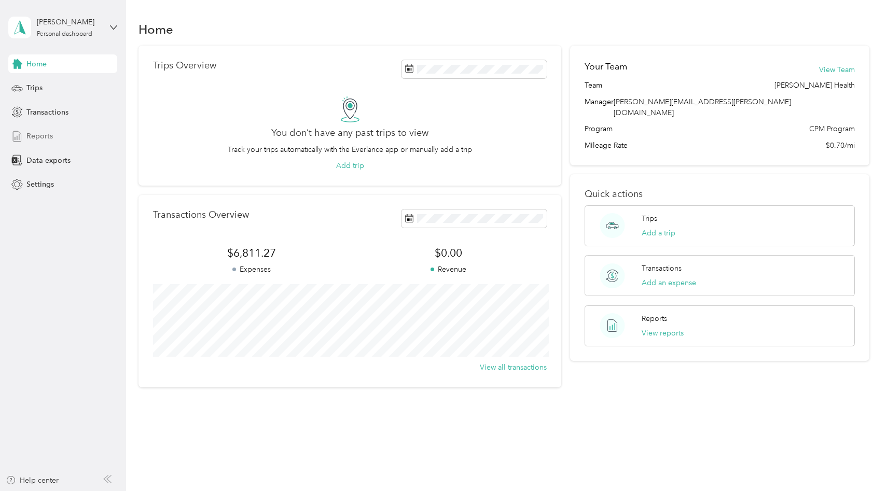  Describe the element at coordinates (650, 218) in the screenshot. I see `p: Trips` at that location.